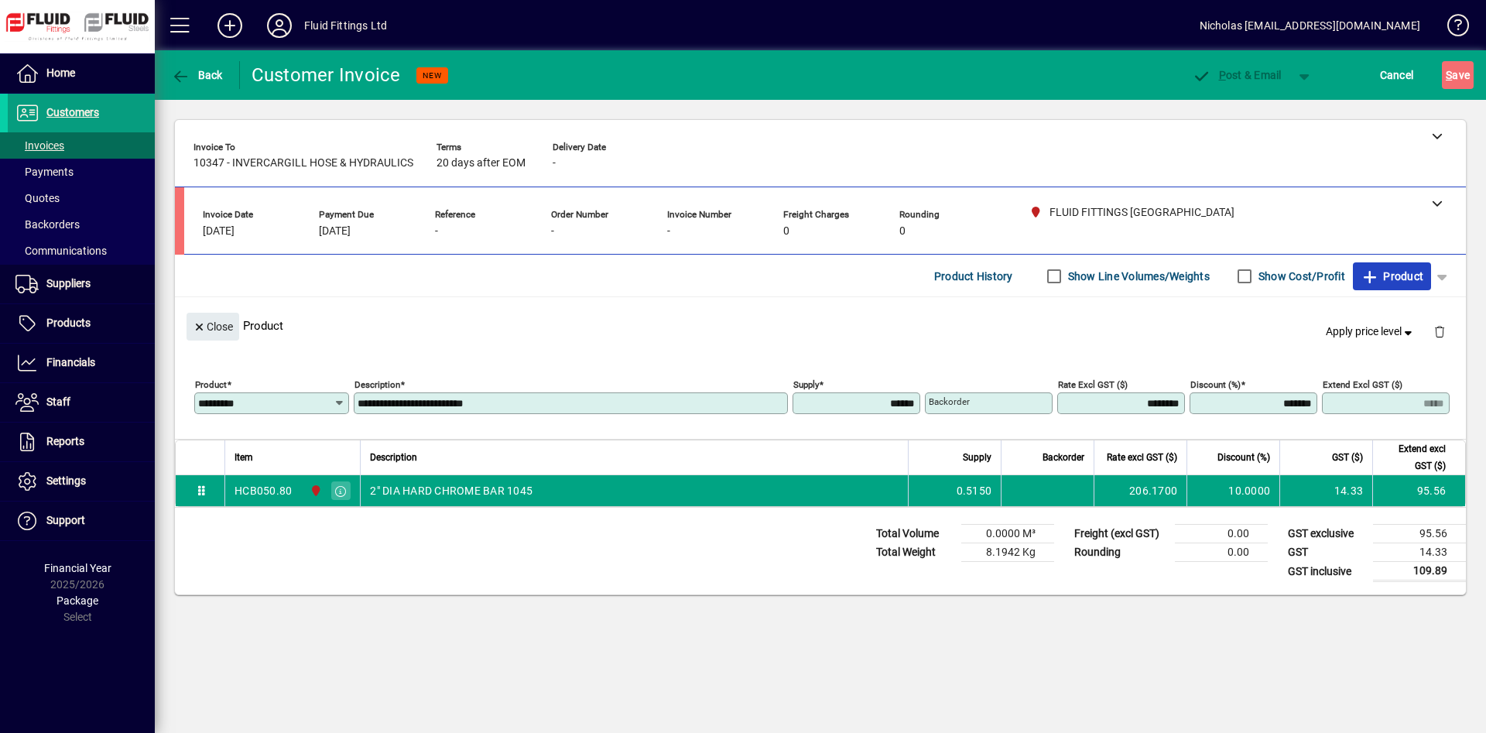 This screenshot has height=733, width=1486. What do you see at coordinates (37, 198) in the screenshot?
I see `span: Quotes` at bounding box center [37, 198].